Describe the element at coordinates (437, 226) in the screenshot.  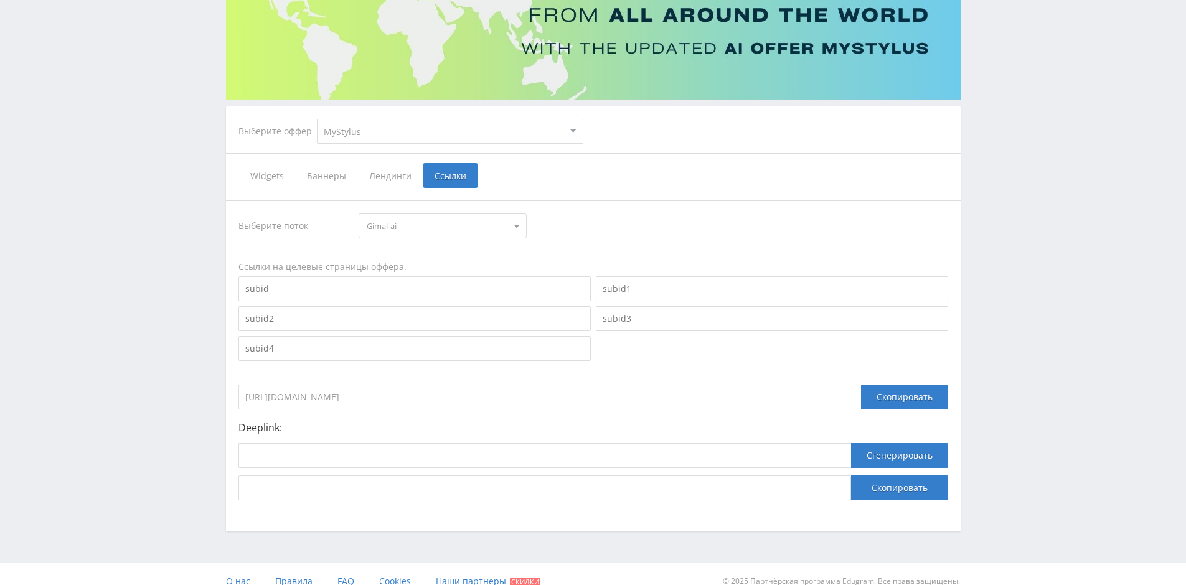
I see `span: Gimal-ai` at that location.